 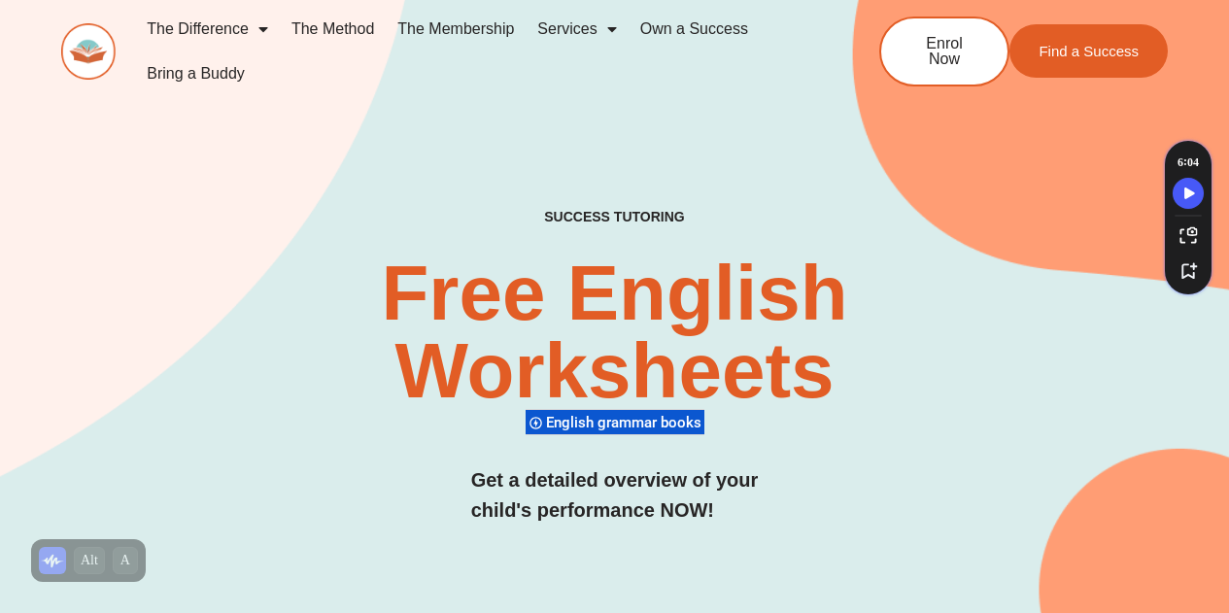 What do you see at coordinates (207, 29) in the screenshot?
I see `a: The Difference` at bounding box center [207, 29].